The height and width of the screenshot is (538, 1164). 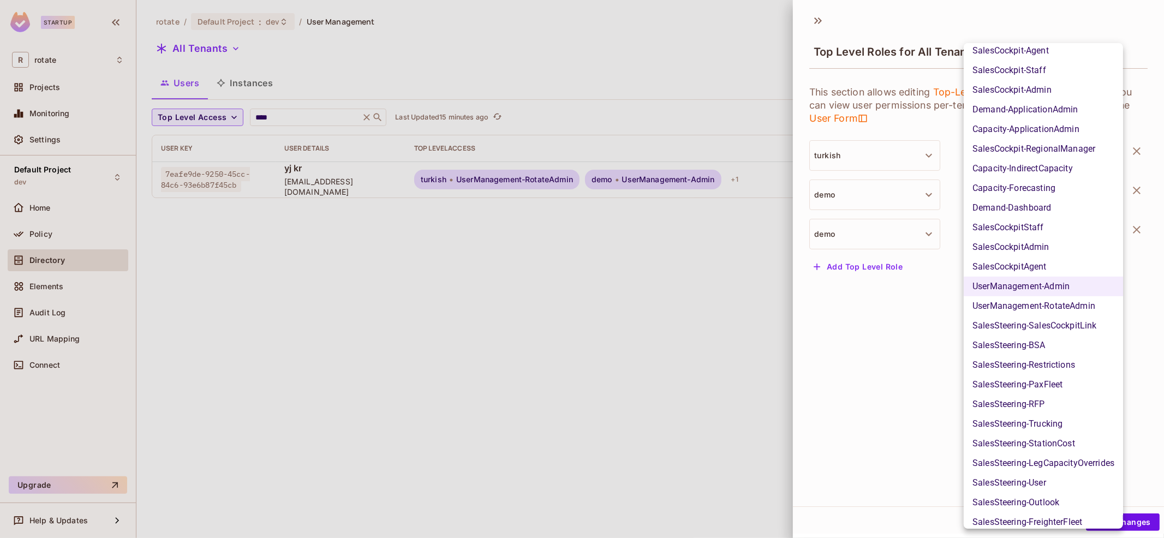 What do you see at coordinates (1043, 385) in the screenshot?
I see `li: SalesSteering-PaxFleet` at bounding box center [1043, 385].